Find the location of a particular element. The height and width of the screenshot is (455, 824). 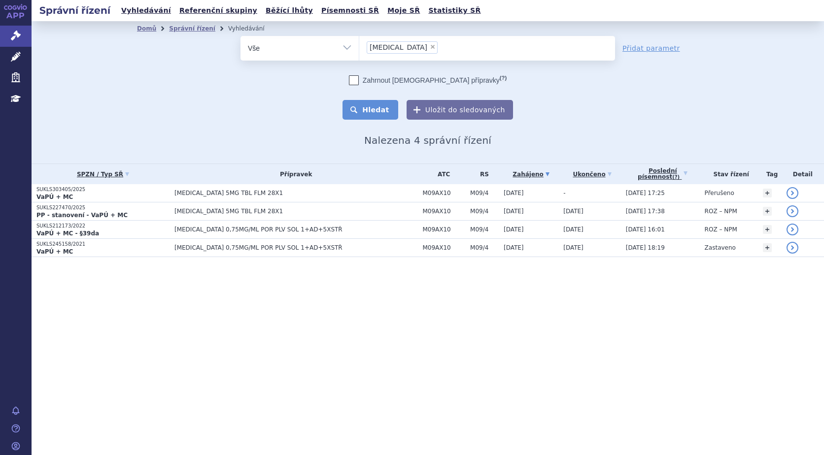

button: Uložit do sledovaných is located at coordinates (460, 110).